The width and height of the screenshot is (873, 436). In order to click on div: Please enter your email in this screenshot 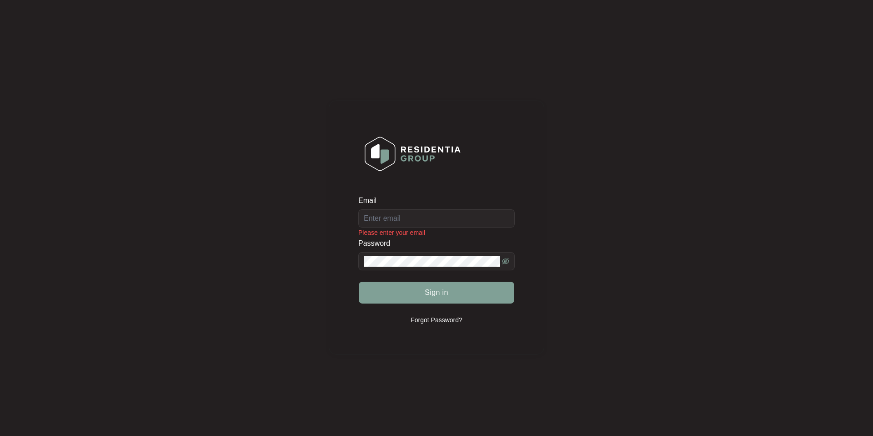, I will do `click(437, 232)`.